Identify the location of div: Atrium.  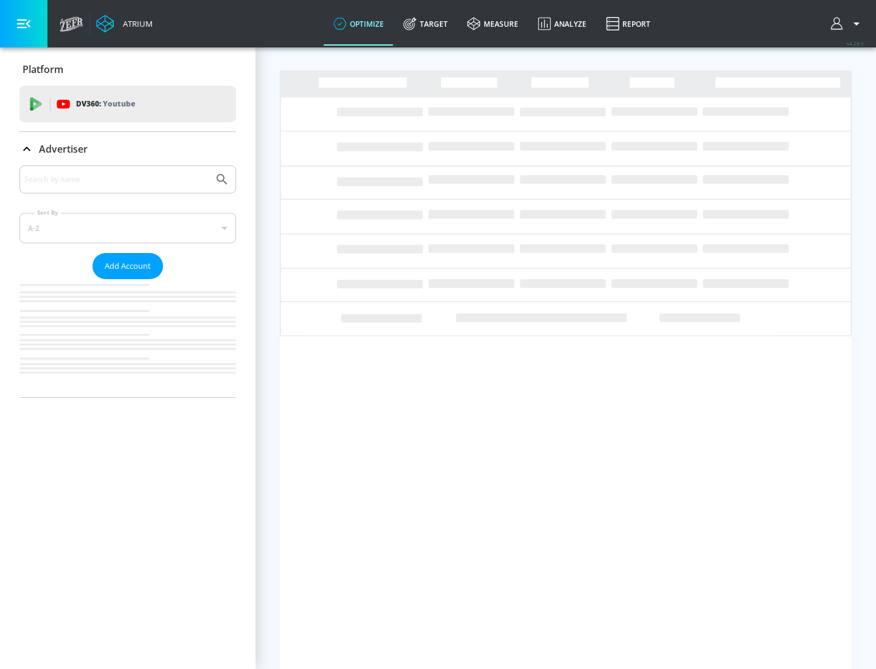
(135, 24).